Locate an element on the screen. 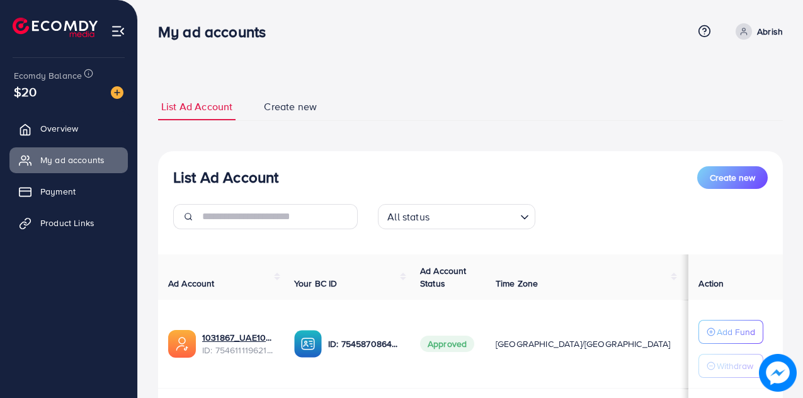  a: Product Links is located at coordinates (69, 223).